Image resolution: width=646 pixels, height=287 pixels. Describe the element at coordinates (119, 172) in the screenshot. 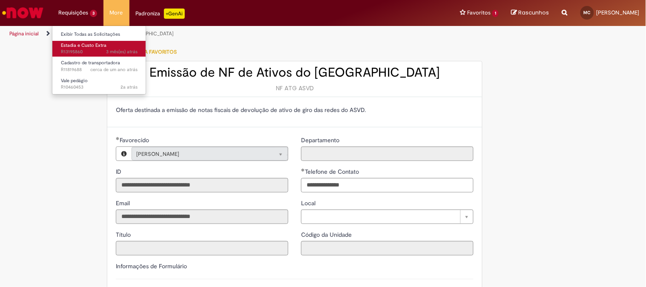

I see `span: Somente leitura - ID` at that location.